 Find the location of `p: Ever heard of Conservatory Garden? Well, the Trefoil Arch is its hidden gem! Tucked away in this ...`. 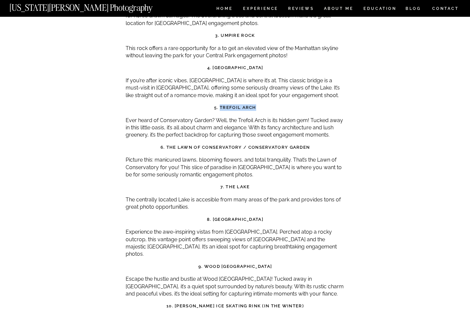

p: Ever heard of Conservatory Garden? Well, the Trefoil Arch is its hidden gem! Tucked away in this ... is located at coordinates (235, 128).